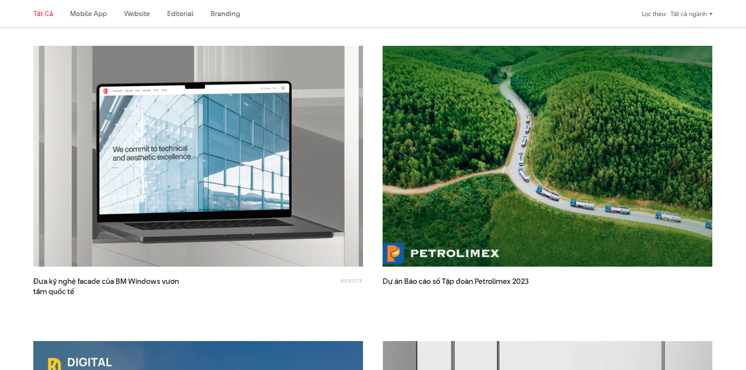 This screenshot has height=370, width=746. I want to click on span: Báo, so click(410, 281).